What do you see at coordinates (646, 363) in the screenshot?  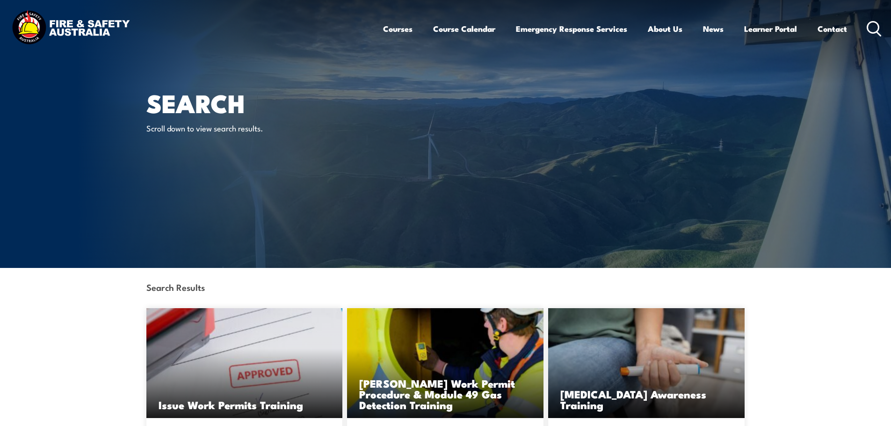 I see `img: Anaphylaxis Awareness TRAINING` at bounding box center [646, 363].